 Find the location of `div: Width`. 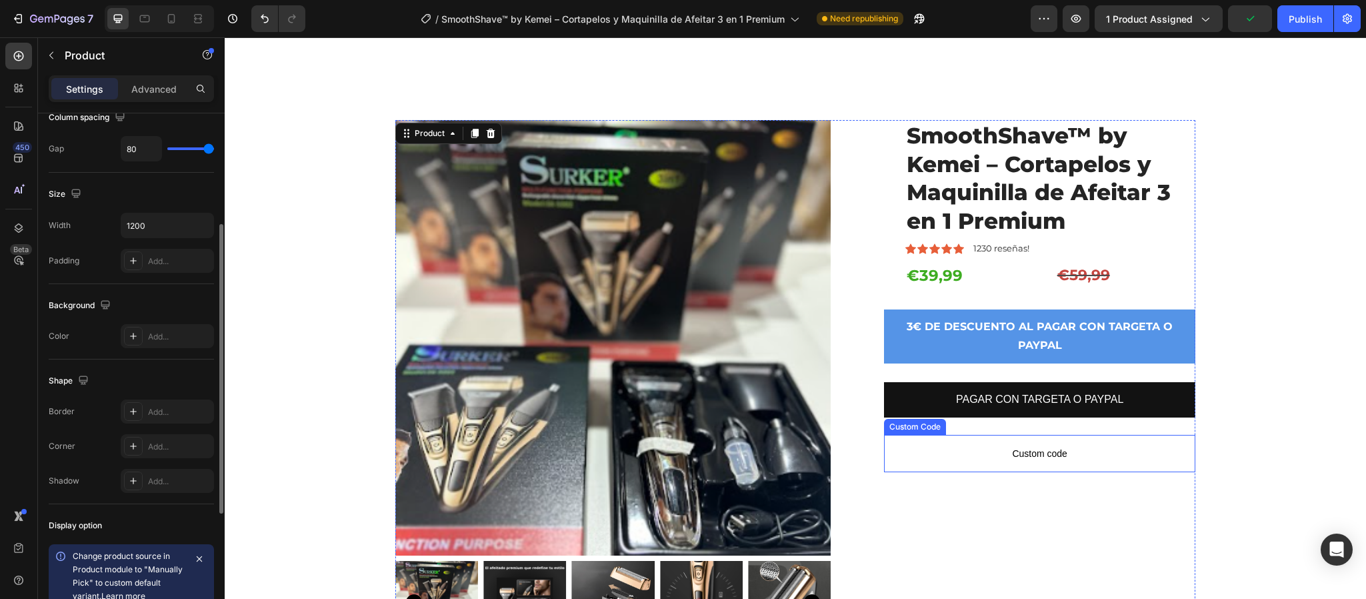

div: Width is located at coordinates (59, 225).